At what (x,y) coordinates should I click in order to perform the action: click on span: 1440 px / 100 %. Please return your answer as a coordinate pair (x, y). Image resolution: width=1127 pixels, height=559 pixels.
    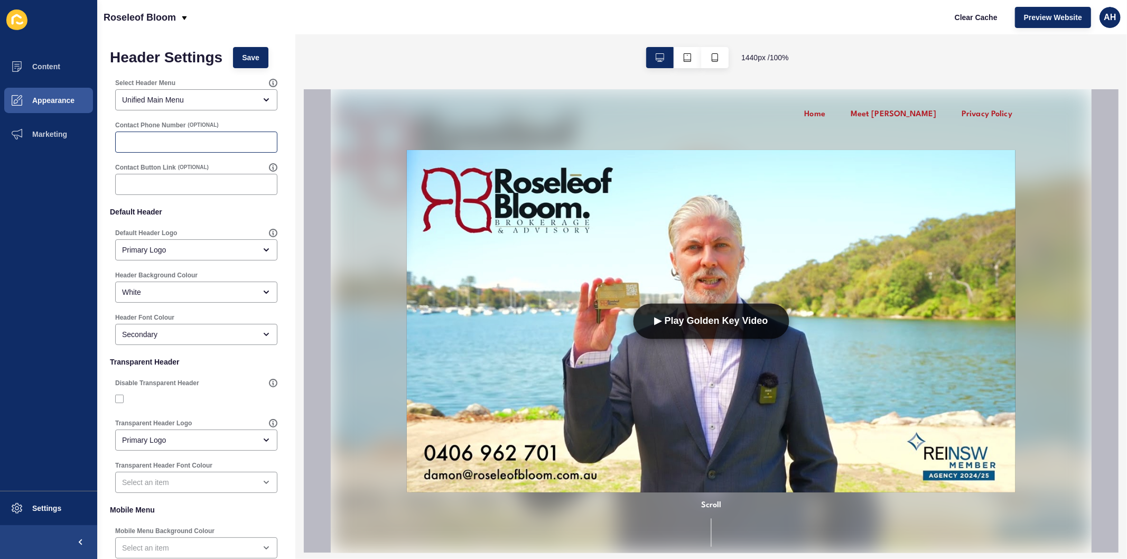
    Looking at the image, I should click on (765, 58).